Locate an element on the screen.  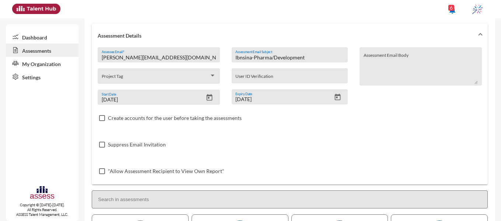
input: Search in assessments is located at coordinates (290, 199).